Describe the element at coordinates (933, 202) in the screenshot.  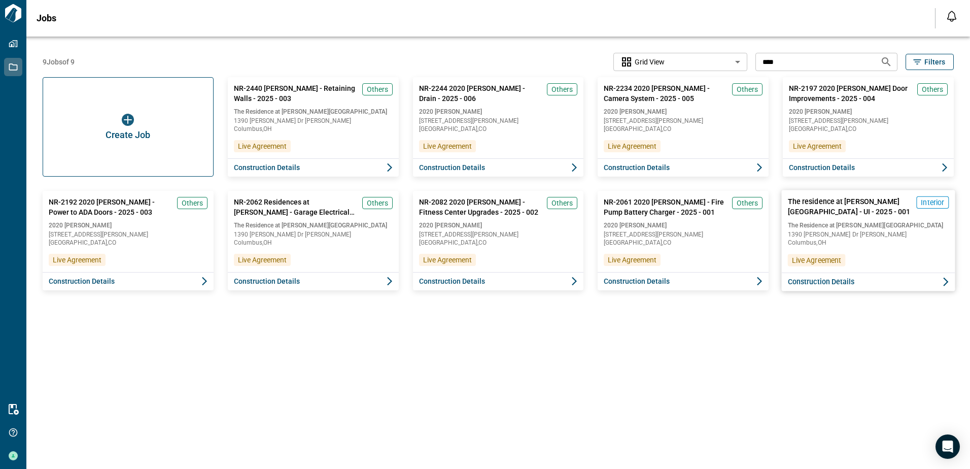
I see `span: Interior` at that location.